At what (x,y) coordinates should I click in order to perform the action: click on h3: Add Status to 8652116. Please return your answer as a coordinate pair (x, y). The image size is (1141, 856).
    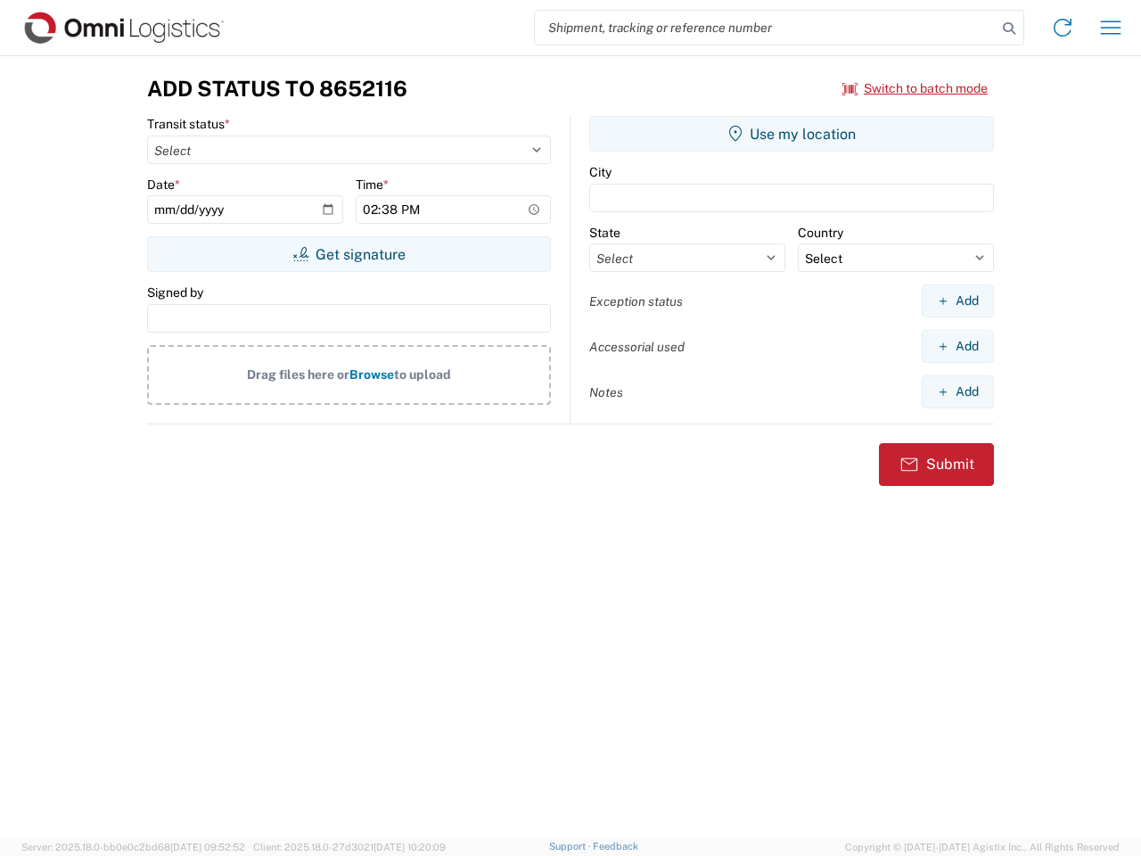
    Looking at the image, I should click on (277, 88).